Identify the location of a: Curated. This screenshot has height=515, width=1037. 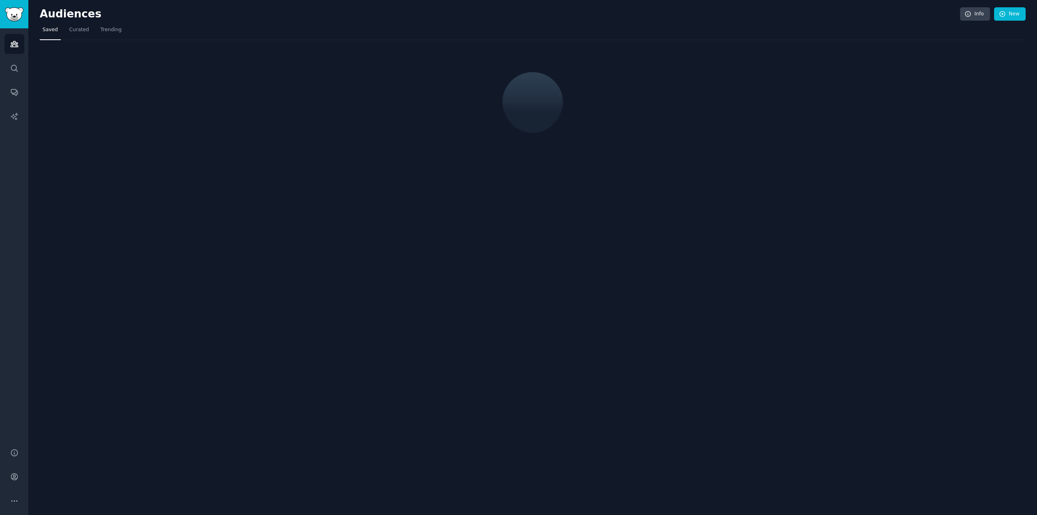
(79, 32).